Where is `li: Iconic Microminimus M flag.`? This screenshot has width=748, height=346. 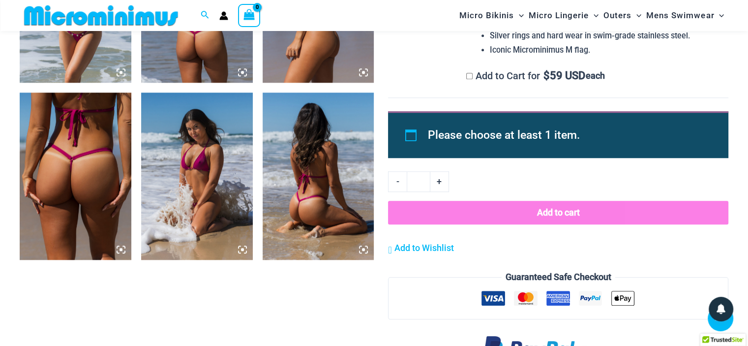 li: Iconic Microminimus M flag. is located at coordinates (605, 50).